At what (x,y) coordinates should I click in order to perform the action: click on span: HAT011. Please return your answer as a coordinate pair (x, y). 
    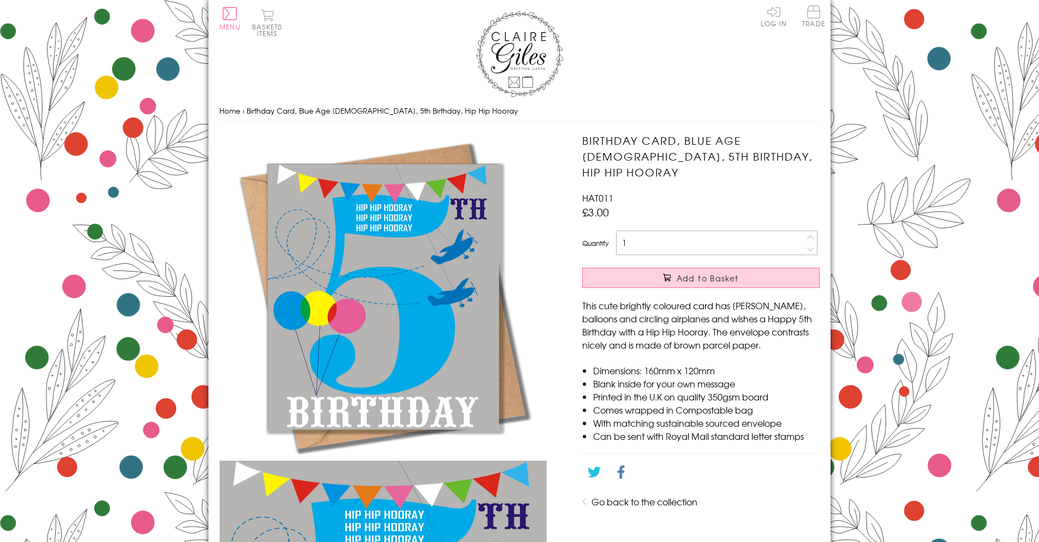
    Looking at the image, I should click on (598, 198).